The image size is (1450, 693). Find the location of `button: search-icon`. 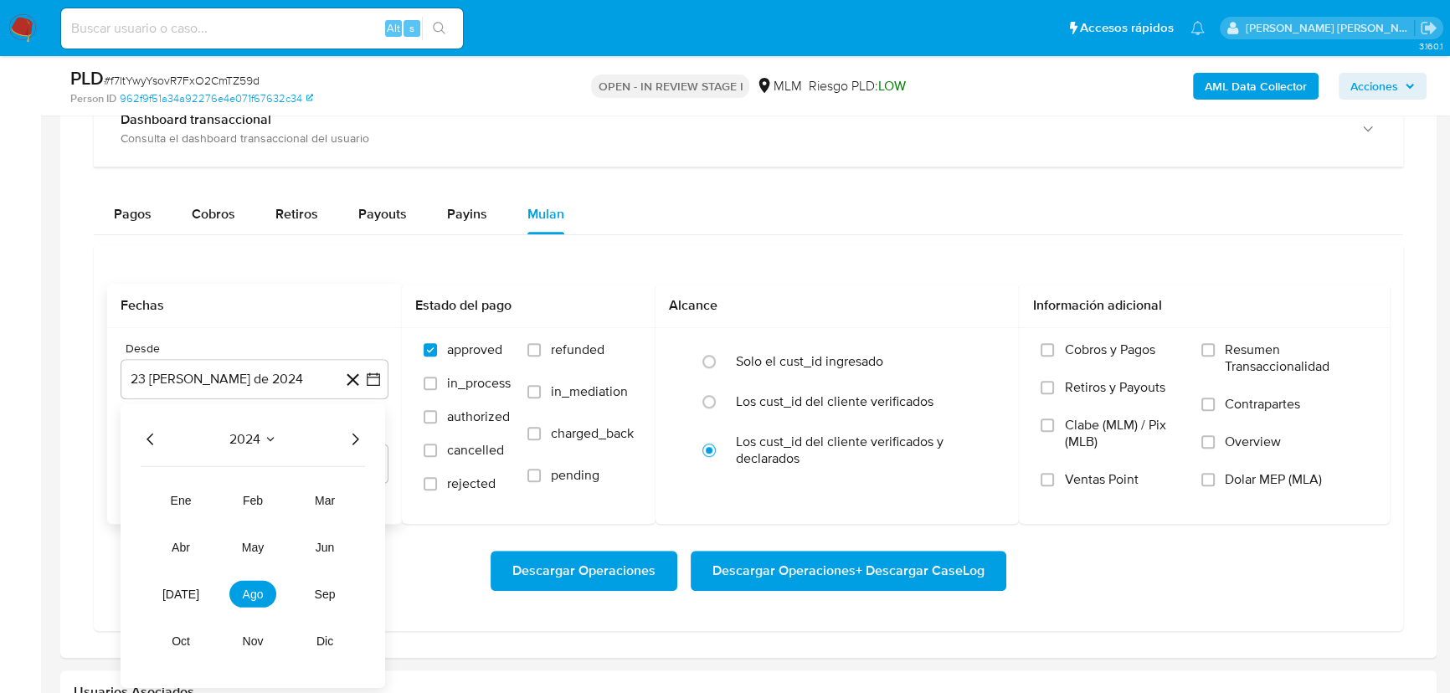

button: search-icon is located at coordinates (439, 28).